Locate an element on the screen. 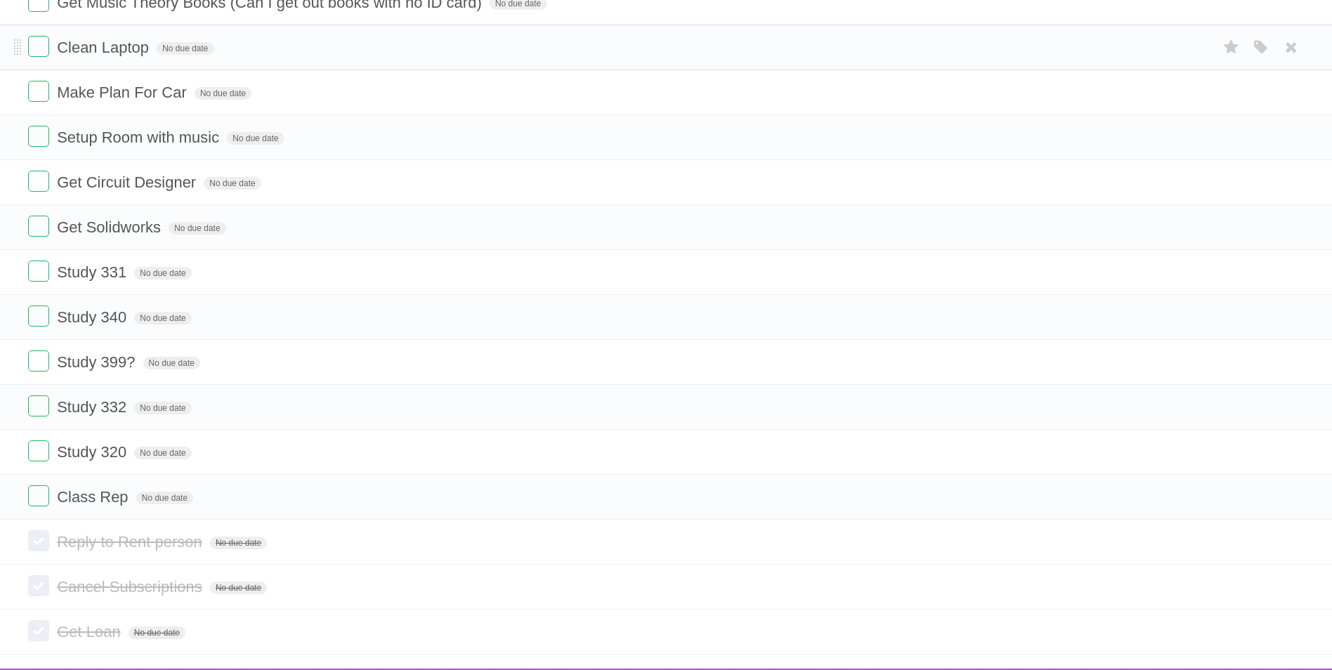 The image size is (1332, 670). span: Study 331 is located at coordinates (93, 272).